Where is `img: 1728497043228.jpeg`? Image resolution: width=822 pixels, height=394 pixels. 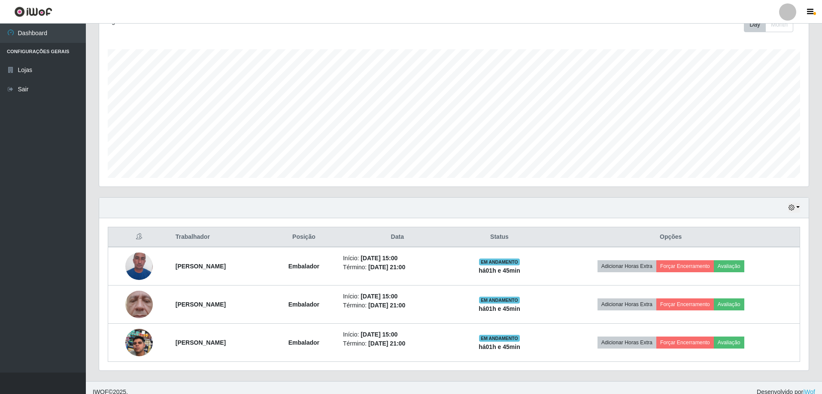
img: 1728497043228.jpeg is located at coordinates (139, 266).